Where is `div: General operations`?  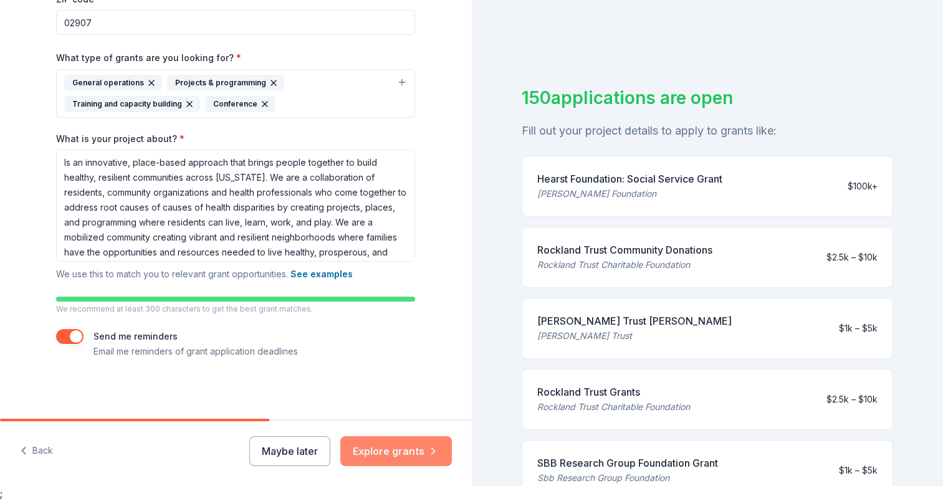 div: General operations is located at coordinates (113, 83).